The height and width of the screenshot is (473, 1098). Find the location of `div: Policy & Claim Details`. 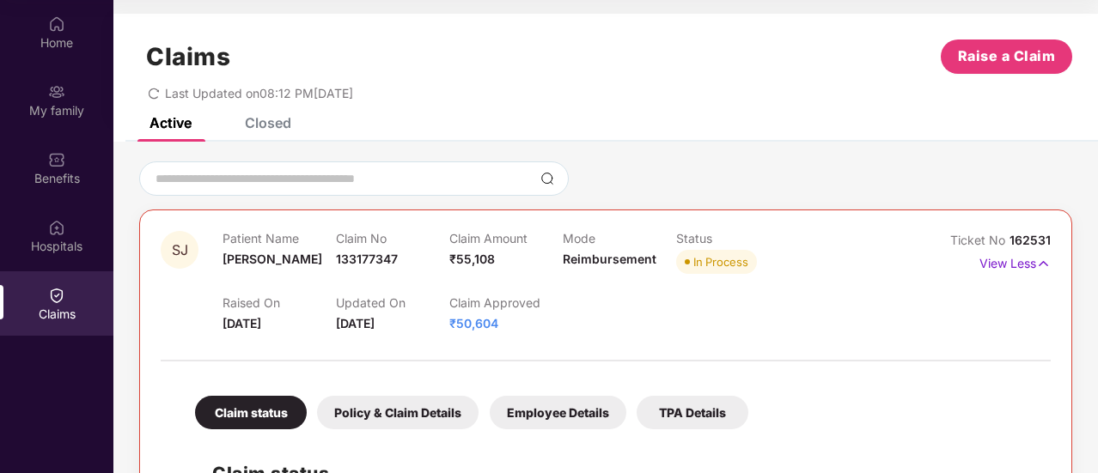

div: Policy & Claim Details is located at coordinates (398, 412).